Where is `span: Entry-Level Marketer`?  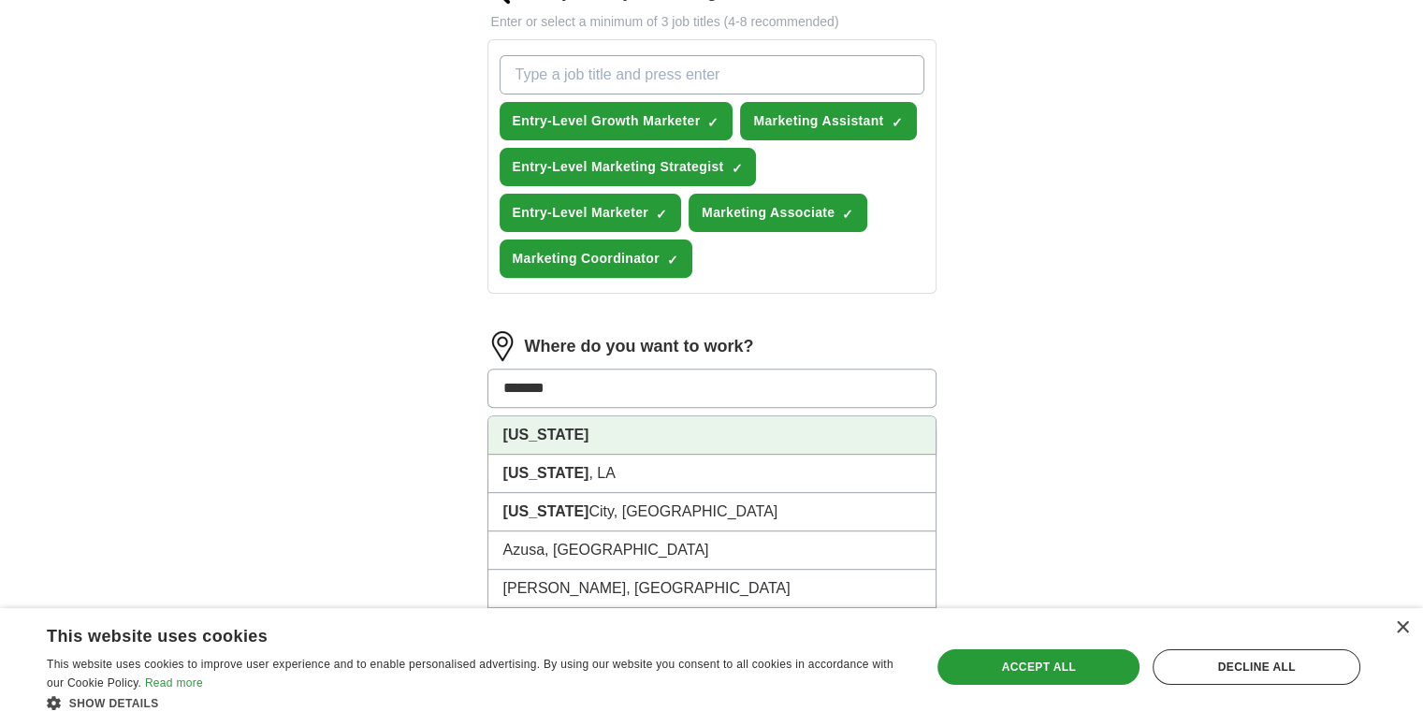
span: Entry-Level Marketer is located at coordinates (581, 212).